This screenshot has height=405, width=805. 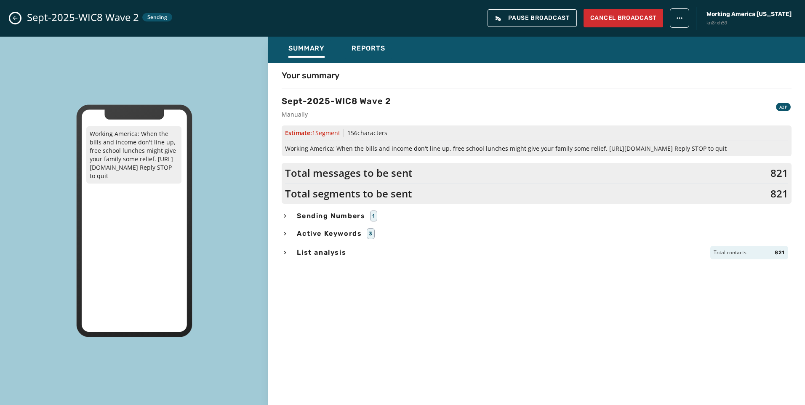 What do you see at coordinates (349, 173) in the screenshot?
I see `span: Total messages to be sent` at bounding box center [349, 173].